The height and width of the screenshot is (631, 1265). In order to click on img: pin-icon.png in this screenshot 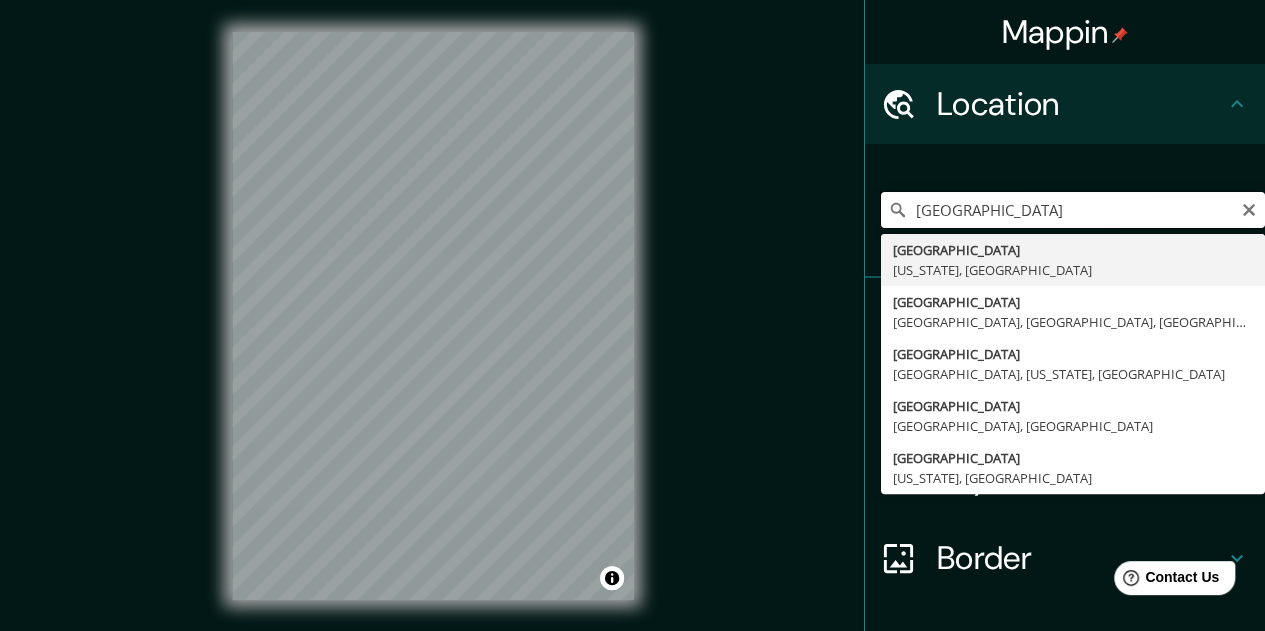, I will do `click(1120, 35)`.